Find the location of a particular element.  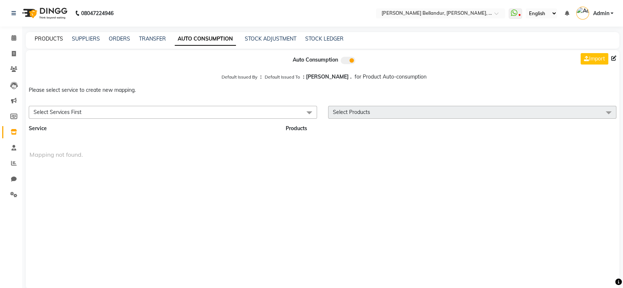

span: Products is located at coordinates (296, 128).